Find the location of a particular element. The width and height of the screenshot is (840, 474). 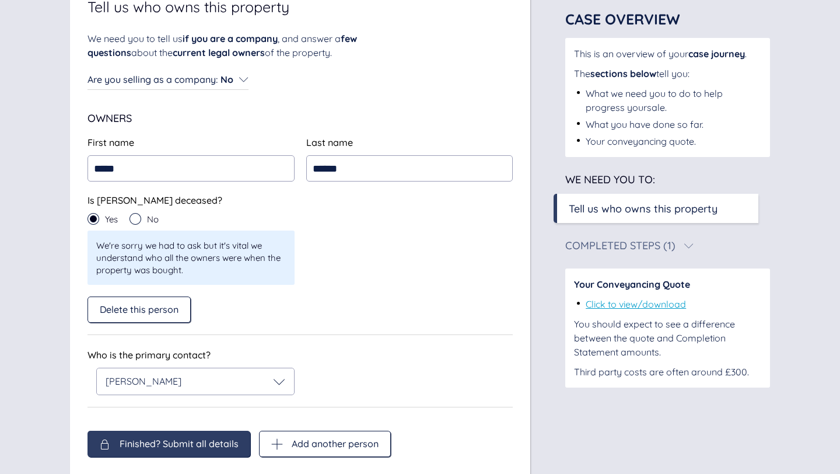

span: Delete this person is located at coordinates (139, 309).